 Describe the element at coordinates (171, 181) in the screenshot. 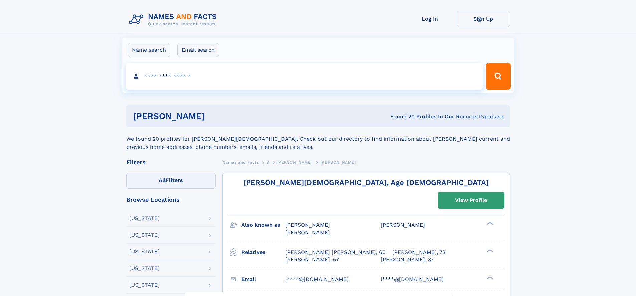

I see `label: Filters` at that location.